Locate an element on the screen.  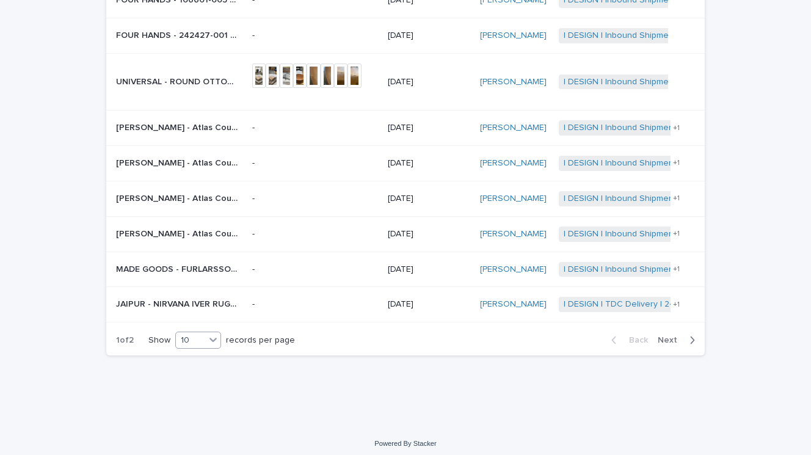
button: Back is located at coordinates (627, 340).